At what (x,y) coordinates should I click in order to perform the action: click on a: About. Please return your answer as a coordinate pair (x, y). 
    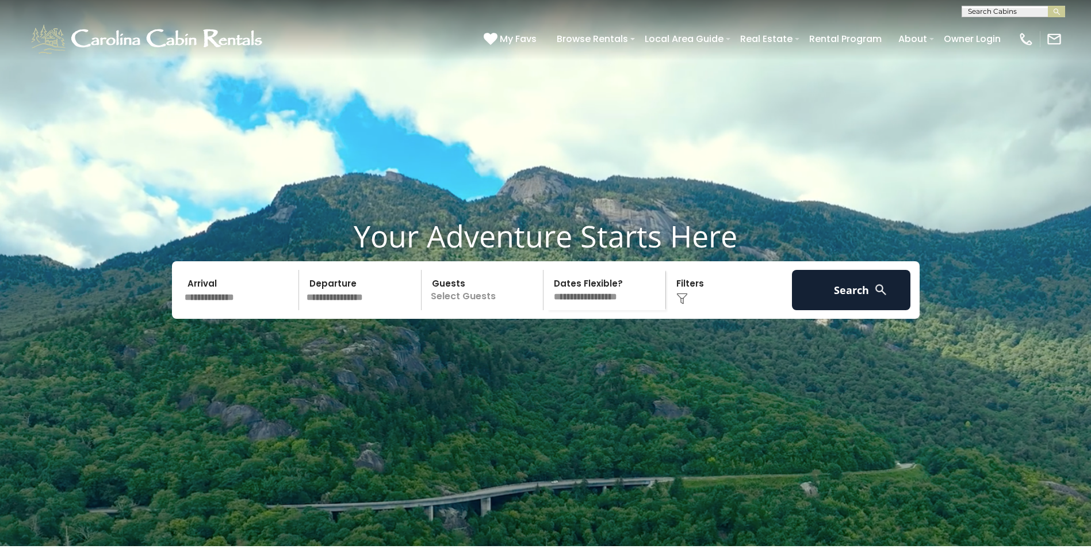
    Looking at the image, I should click on (913, 39).